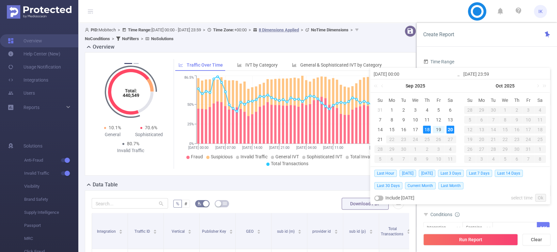  Describe the element at coordinates (51, 186) in the screenshot. I see `span: Visibility` at that location.